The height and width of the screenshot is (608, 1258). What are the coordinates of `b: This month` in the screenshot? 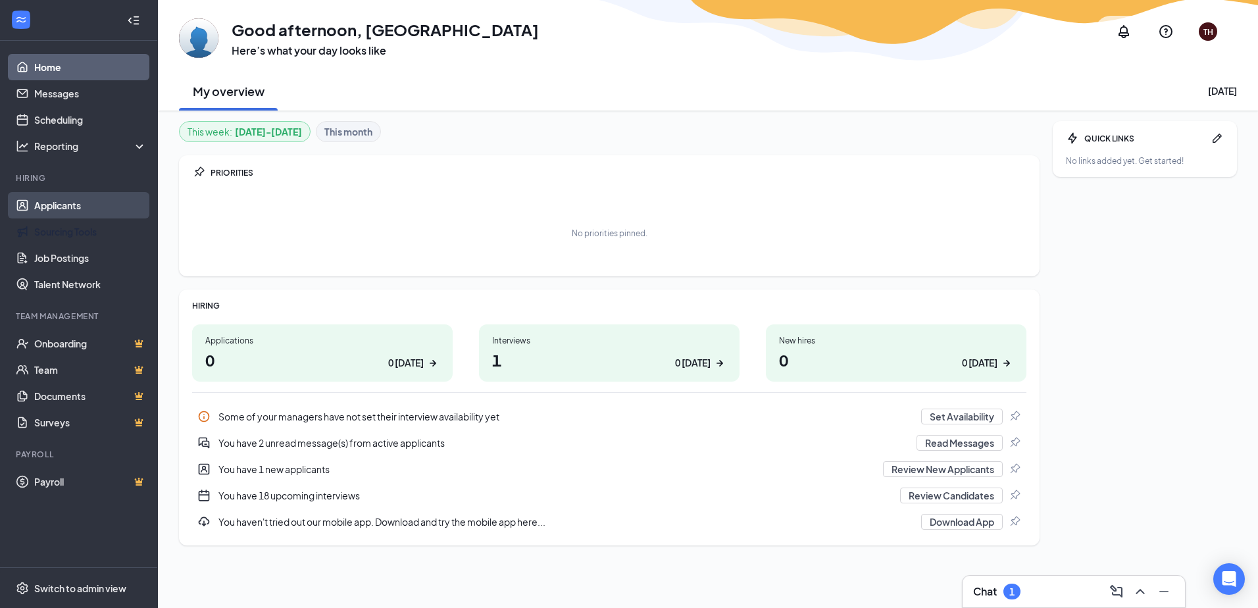 It's located at (348, 132).